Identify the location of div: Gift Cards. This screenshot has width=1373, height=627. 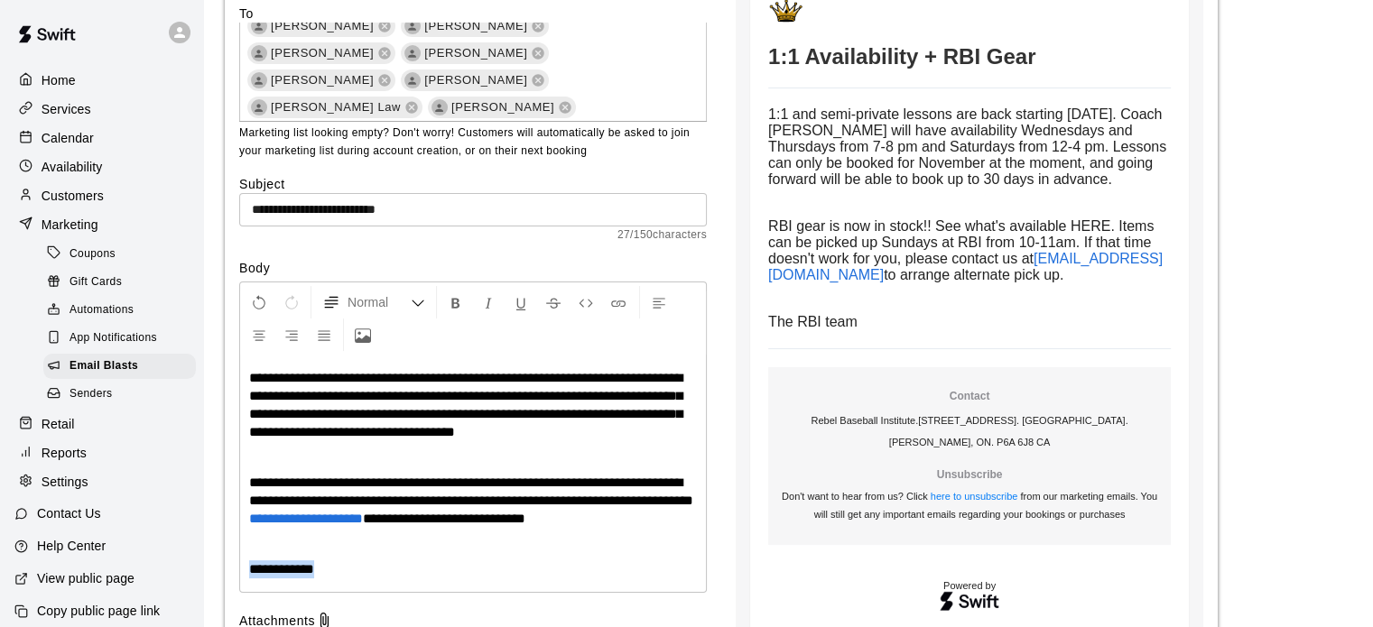
(119, 282).